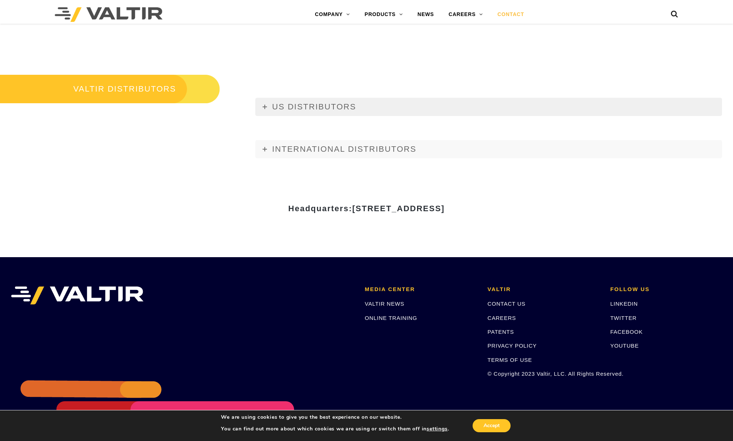 This screenshot has width=733, height=441. I want to click on a: PRODUCTS, so click(383, 15).